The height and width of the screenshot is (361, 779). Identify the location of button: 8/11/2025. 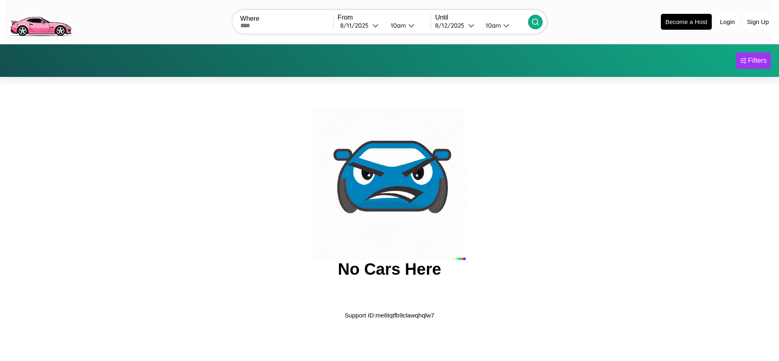
(361, 25).